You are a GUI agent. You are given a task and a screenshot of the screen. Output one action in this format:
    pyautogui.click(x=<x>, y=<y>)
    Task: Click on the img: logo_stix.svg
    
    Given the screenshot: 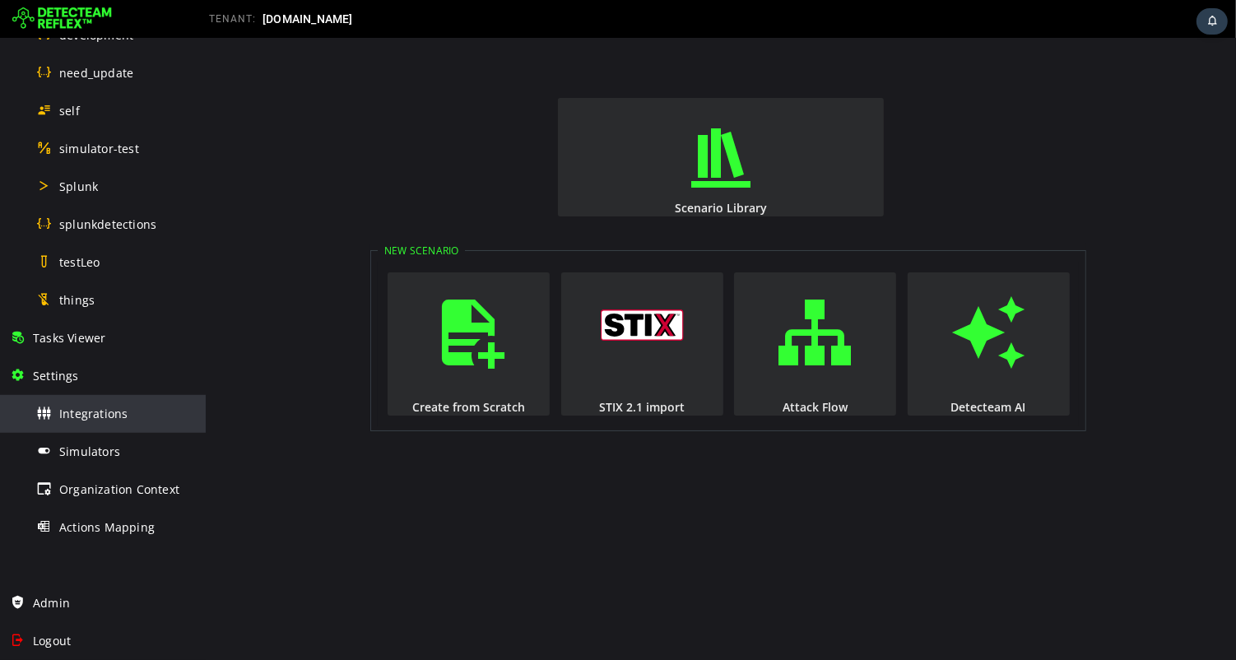 What is the action you would take?
    pyautogui.click(x=436, y=287)
    